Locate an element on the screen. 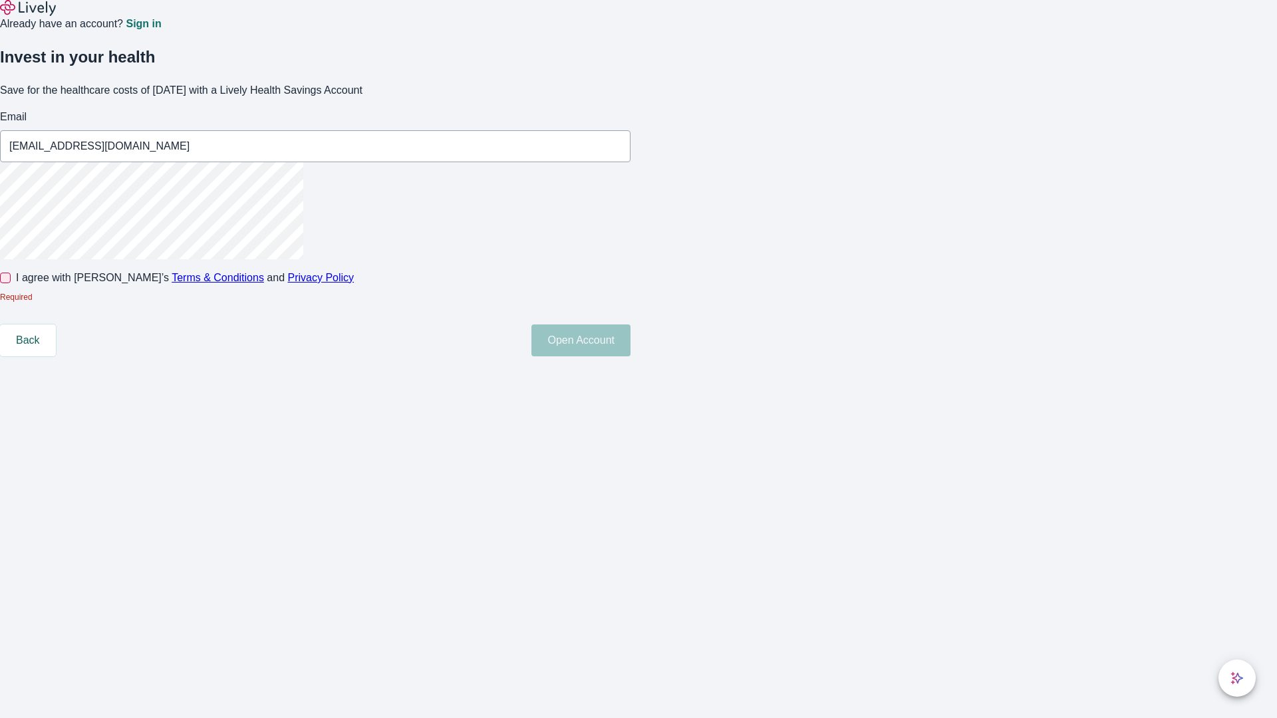 The image size is (1277, 718). a: Sign in is located at coordinates (143, 24).